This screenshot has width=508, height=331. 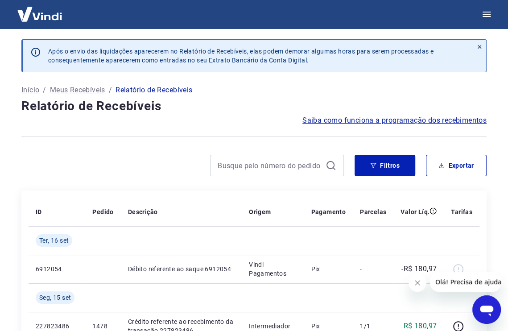 What do you see at coordinates (40, 10) in the screenshot?
I see `span: Olá! Precisa de ajuda?` at bounding box center [40, 10].